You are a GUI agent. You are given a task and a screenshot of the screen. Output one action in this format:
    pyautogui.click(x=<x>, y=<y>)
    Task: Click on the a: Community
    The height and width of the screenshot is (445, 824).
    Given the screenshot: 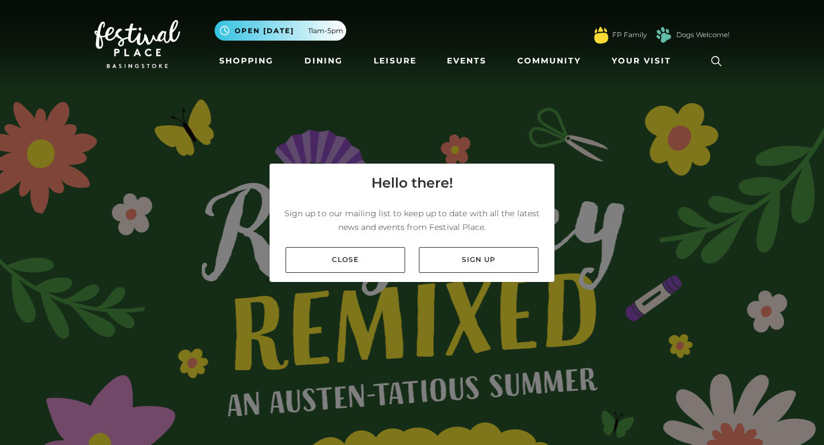 What is the action you would take?
    pyautogui.click(x=548, y=61)
    